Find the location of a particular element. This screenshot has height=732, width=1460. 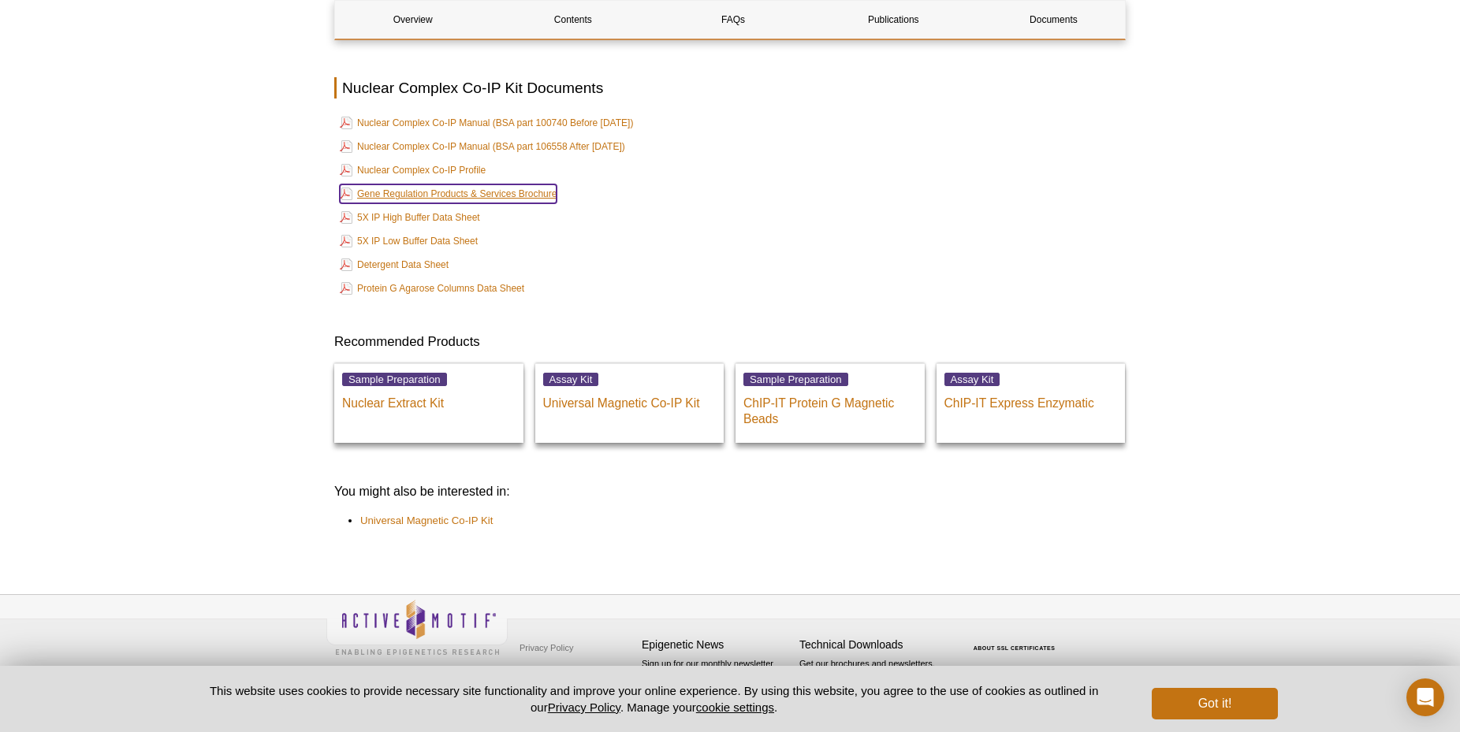

a: Sample Preparation ChIP-IT Protein G Magnetic Beads is located at coordinates (830, 403).